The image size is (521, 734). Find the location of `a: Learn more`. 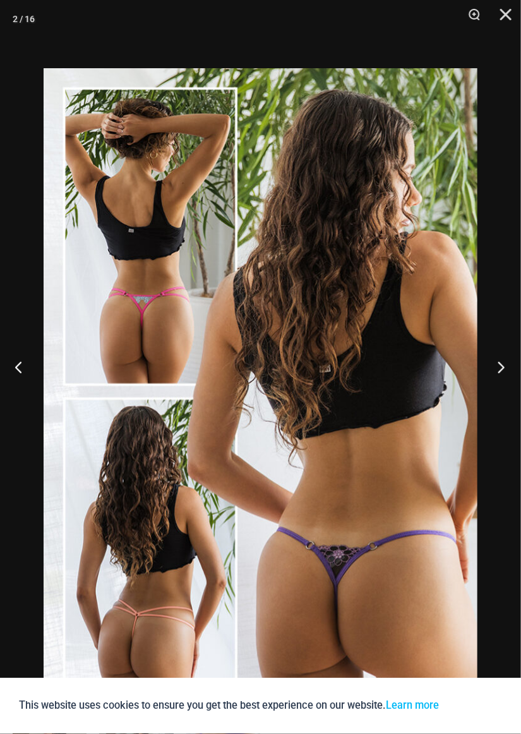

a: Learn more is located at coordinates (413, 706).